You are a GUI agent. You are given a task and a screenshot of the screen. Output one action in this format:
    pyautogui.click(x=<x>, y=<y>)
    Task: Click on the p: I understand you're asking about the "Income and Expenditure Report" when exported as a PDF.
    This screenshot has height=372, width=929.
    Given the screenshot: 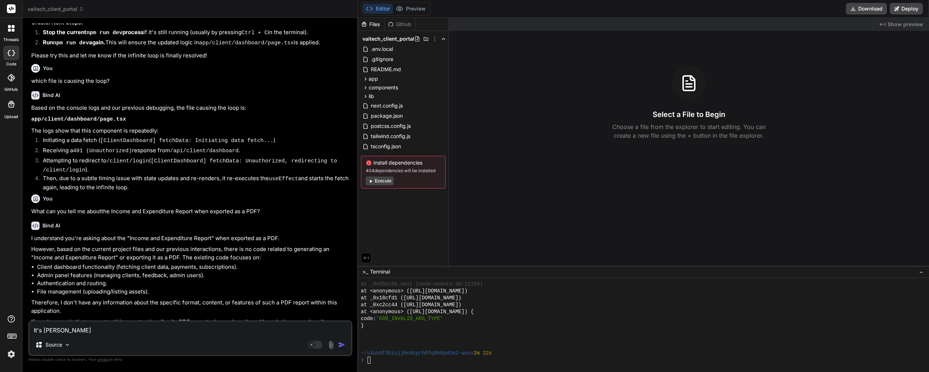 What is the action you would take?
    pyautogui.click(x=191, y=238)
    